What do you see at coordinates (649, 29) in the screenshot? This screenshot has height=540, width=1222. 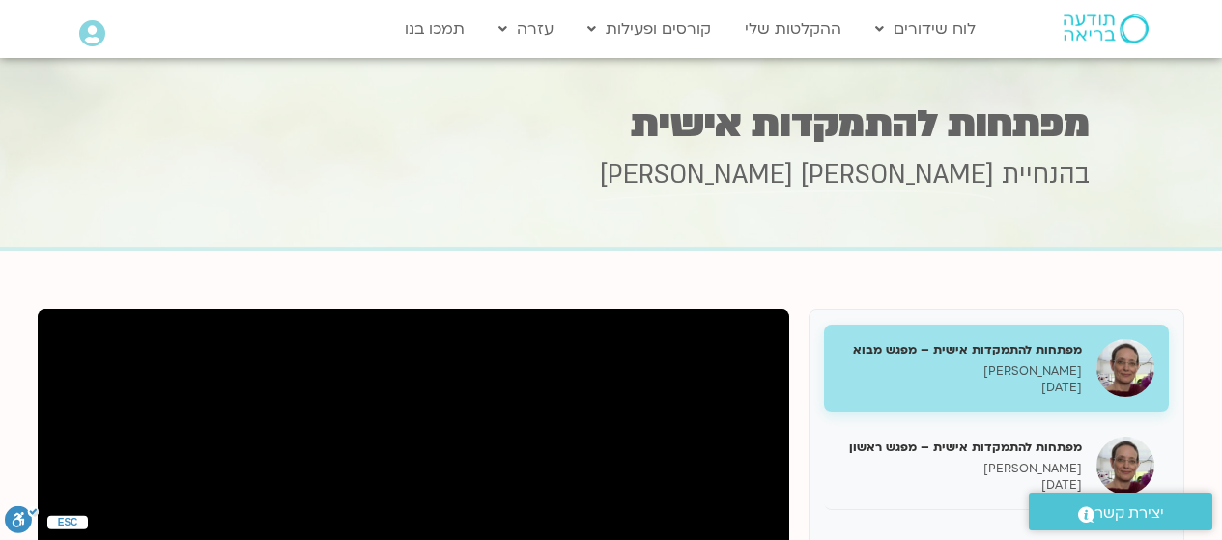 I see `a: קורסים ופעילות` at bounding box center [649, 29].